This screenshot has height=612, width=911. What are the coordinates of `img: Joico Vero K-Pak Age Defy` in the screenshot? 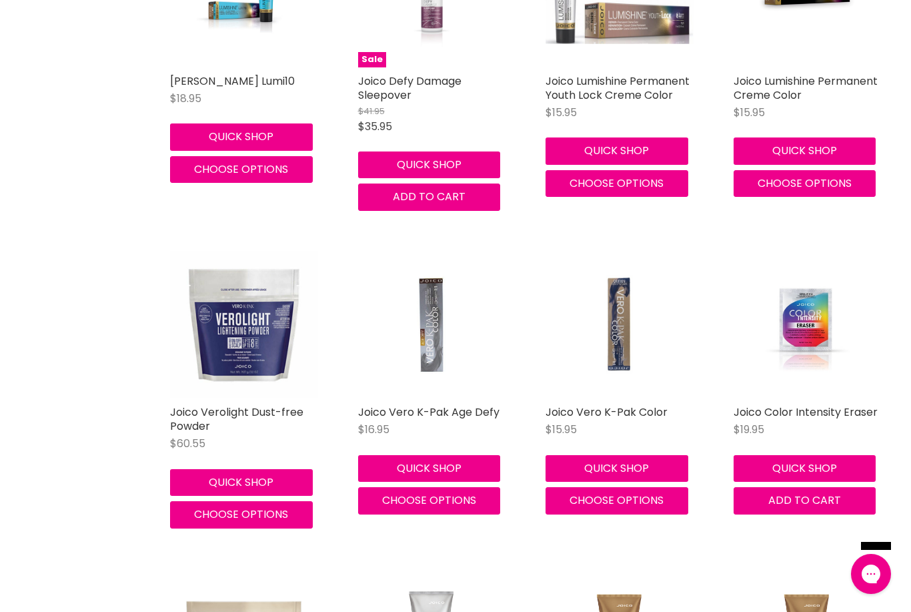 It's located at (432, 325).